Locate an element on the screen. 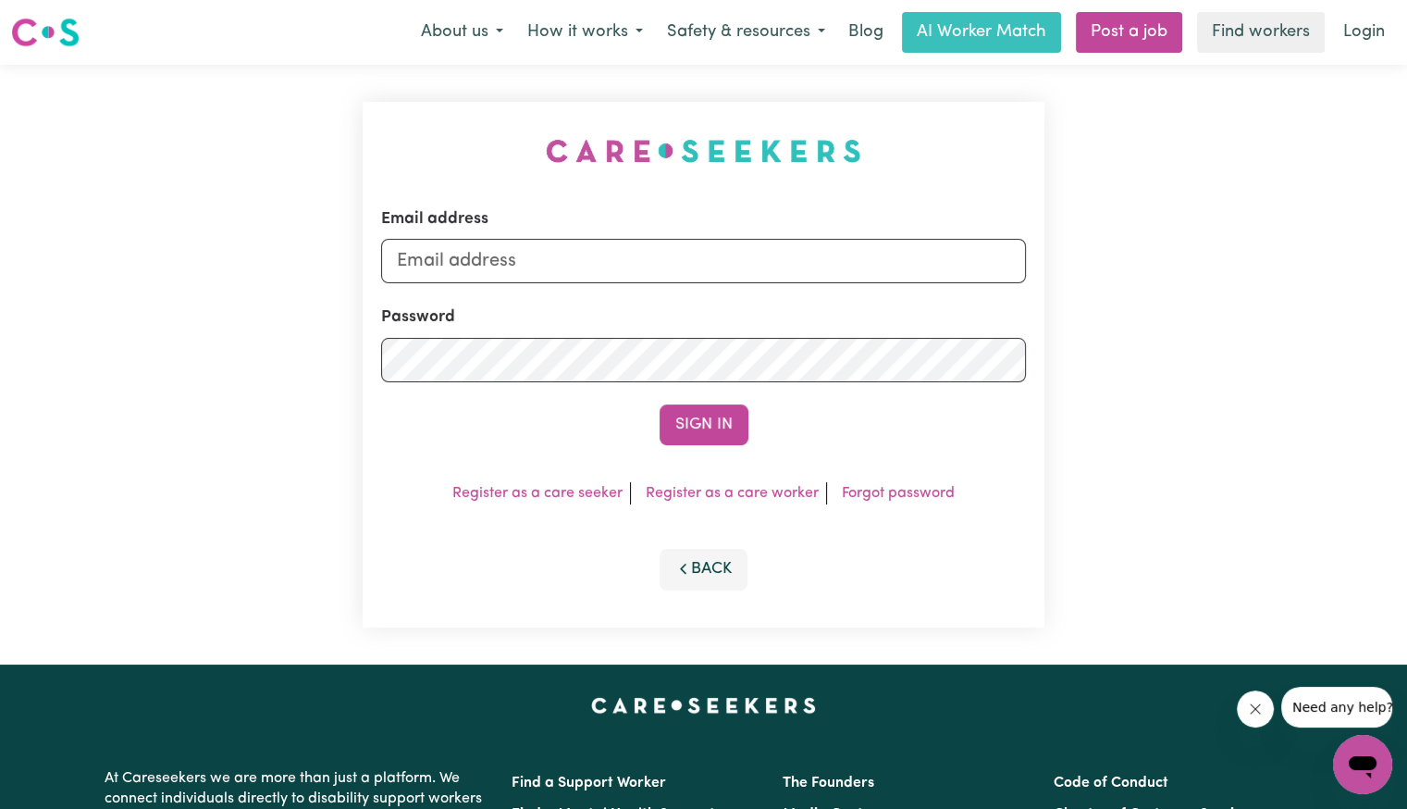  a: Find a Support Worker is located at coordinates (588, 783).